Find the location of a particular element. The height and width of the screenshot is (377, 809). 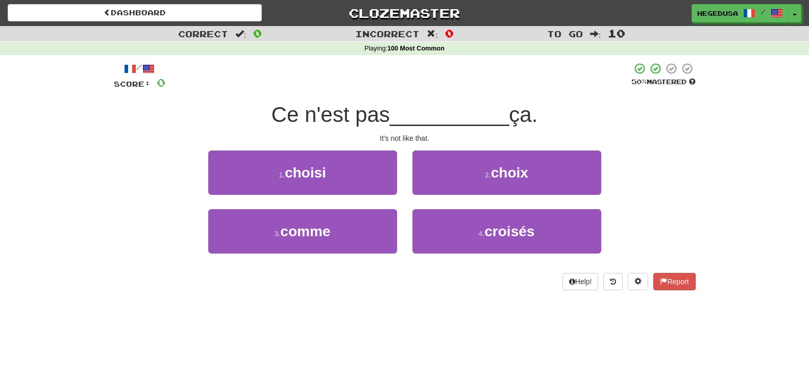

button: 3.comme is located at coordinates (303, 231).